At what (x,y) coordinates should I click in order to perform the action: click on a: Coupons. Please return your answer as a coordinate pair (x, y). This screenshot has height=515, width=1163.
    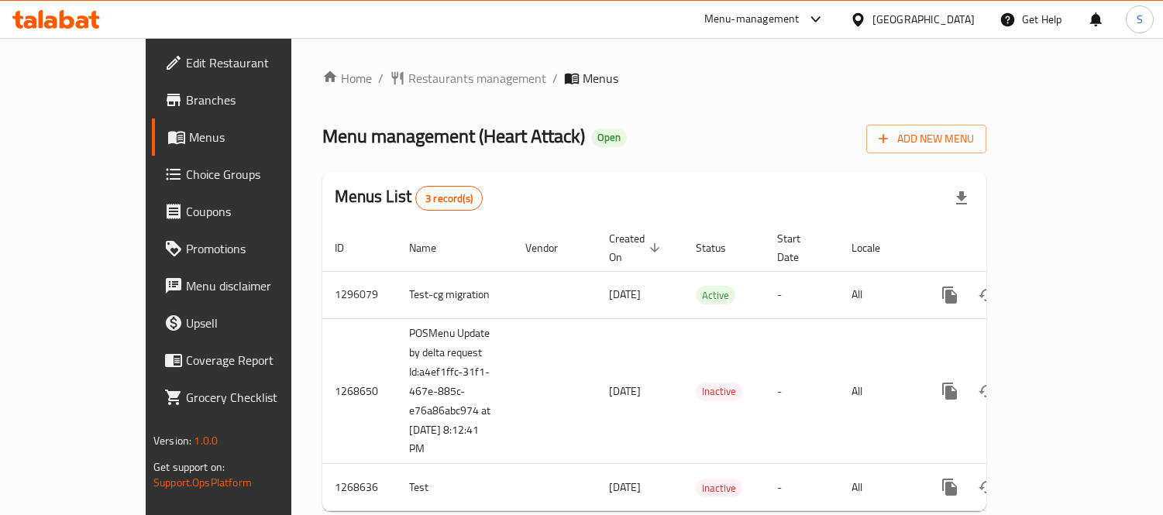
    Looking at the image, I should click on (246, 212).